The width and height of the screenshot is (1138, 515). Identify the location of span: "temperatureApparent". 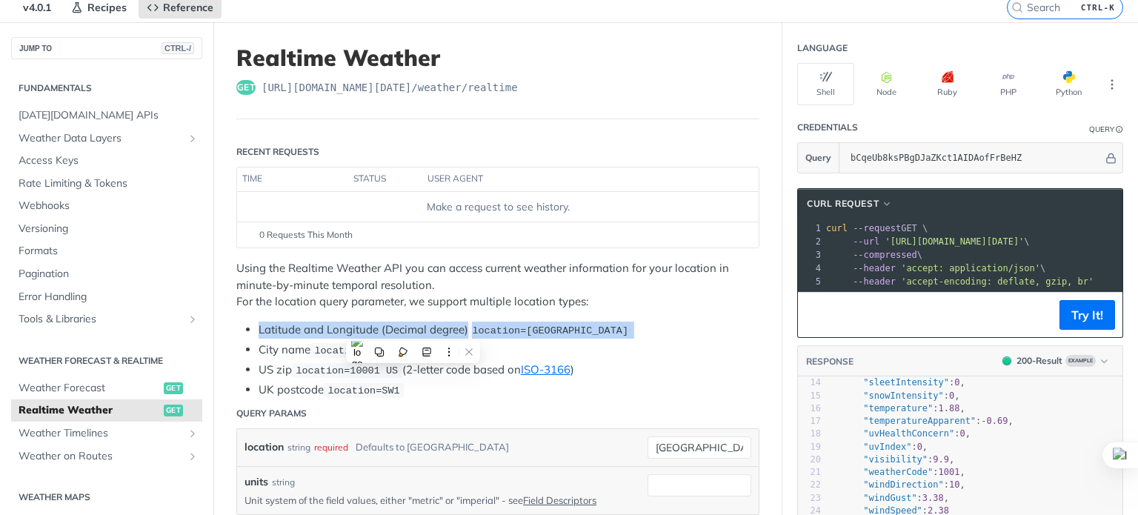
(920, 421).